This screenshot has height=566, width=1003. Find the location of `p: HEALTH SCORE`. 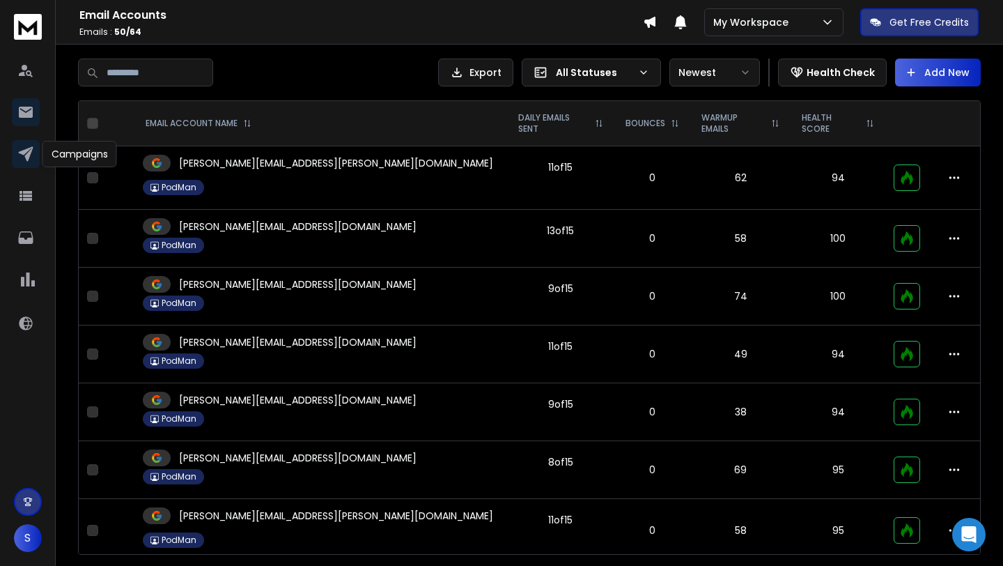

p: HEALTH SCORE is located at coordinates (831, 123).